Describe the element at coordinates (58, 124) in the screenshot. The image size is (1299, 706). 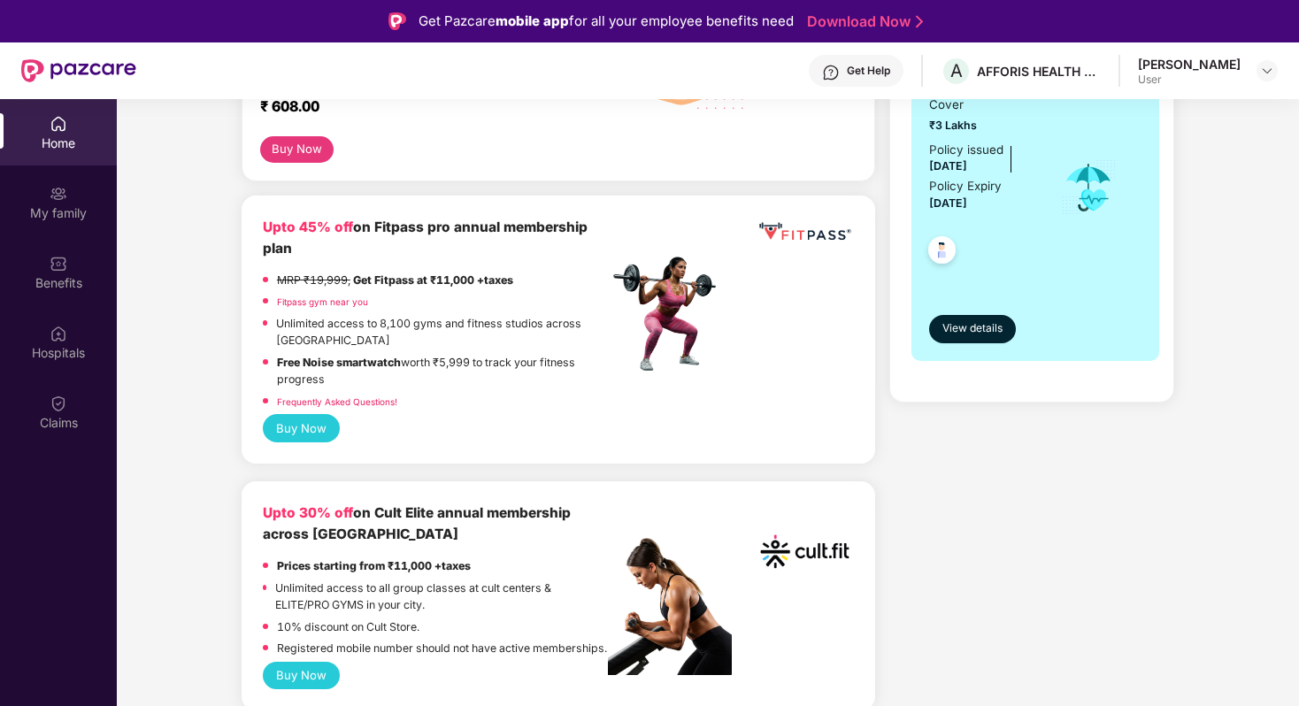
I see `img: svg+xml;base64,PHN2ZyBpZD0iSG9tZSIgeG1sbnM9Imh0dHA6Ly93d3cudzMub3JnLzIwMDAvc3ZnIiB3aWR0aD0iMjAiIG...` at that location.